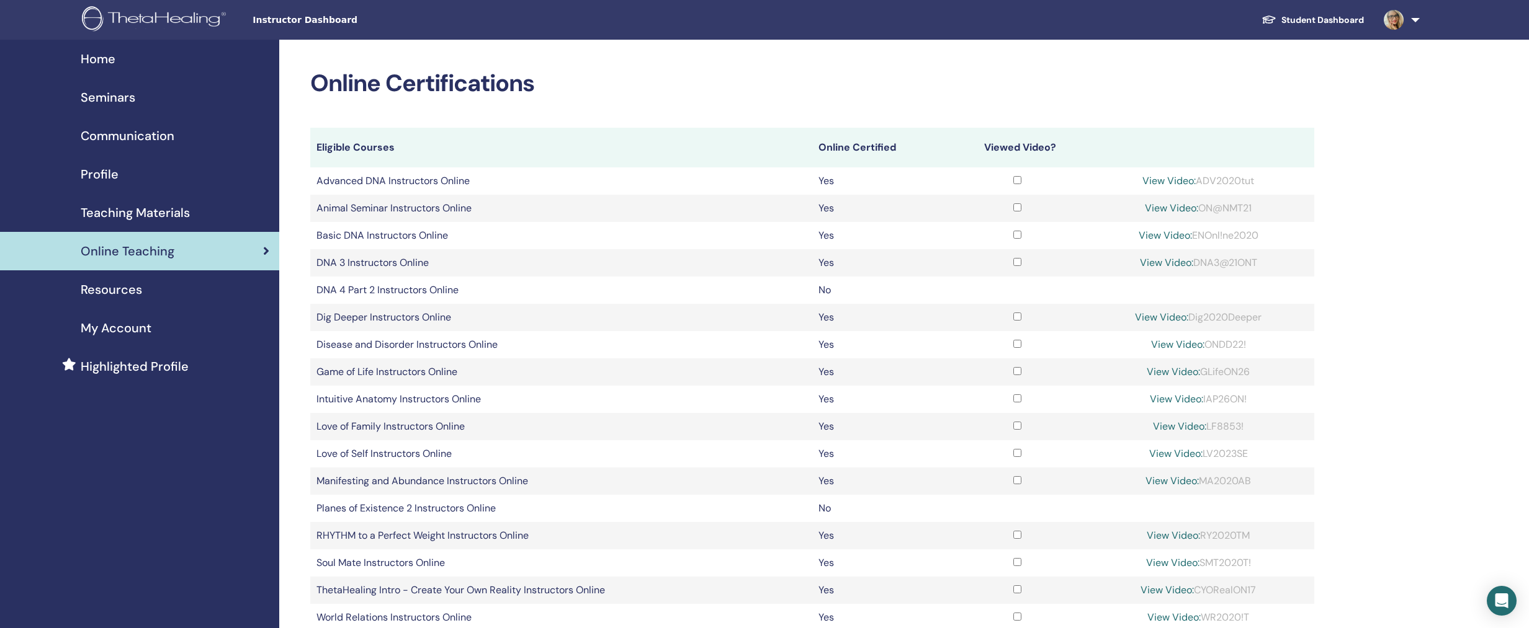 Image resolution: width=1529 pixels, height=628 pixels. What do you see at coordinates (111, 290) in the screenshot?
I see `span: Resources` at bounding box center [111, 290].